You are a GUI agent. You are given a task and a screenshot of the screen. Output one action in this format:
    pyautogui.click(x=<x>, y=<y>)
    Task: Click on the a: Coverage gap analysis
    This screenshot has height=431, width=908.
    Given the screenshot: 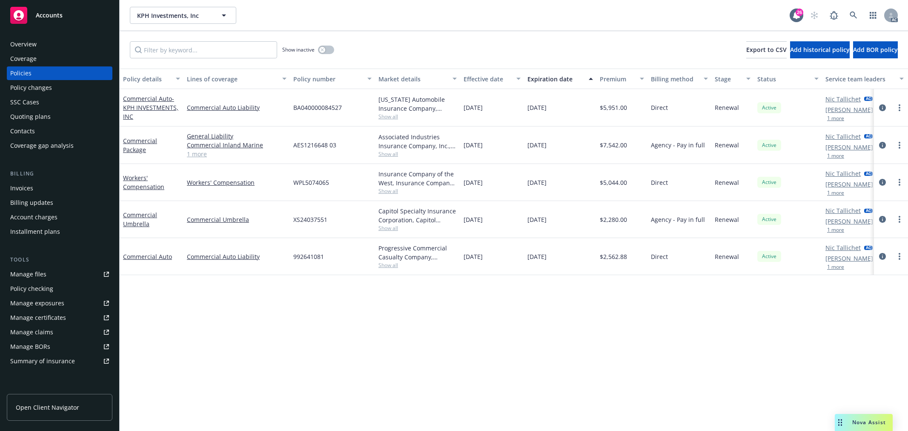 What is the action you would take?
    pyautogui.click(x=60, y=146)
    